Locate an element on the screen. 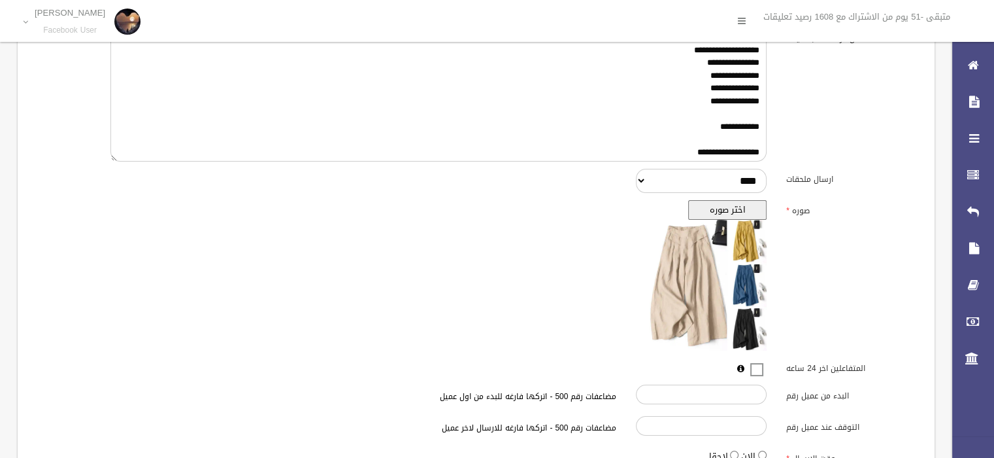  label: المتفاعلين اخر 24 ساعه is located at coordinates (852, 367).